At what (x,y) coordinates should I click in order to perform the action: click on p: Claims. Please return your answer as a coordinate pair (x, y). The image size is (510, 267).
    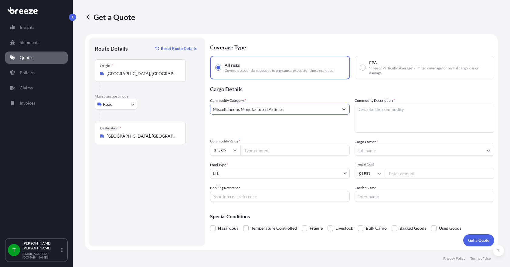
    Looking at the image, I should click on (26, 88).